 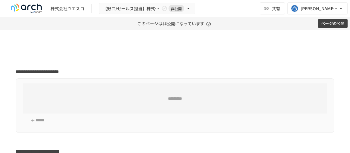 I want to click on span: 共有, so click(x=276, y=8).